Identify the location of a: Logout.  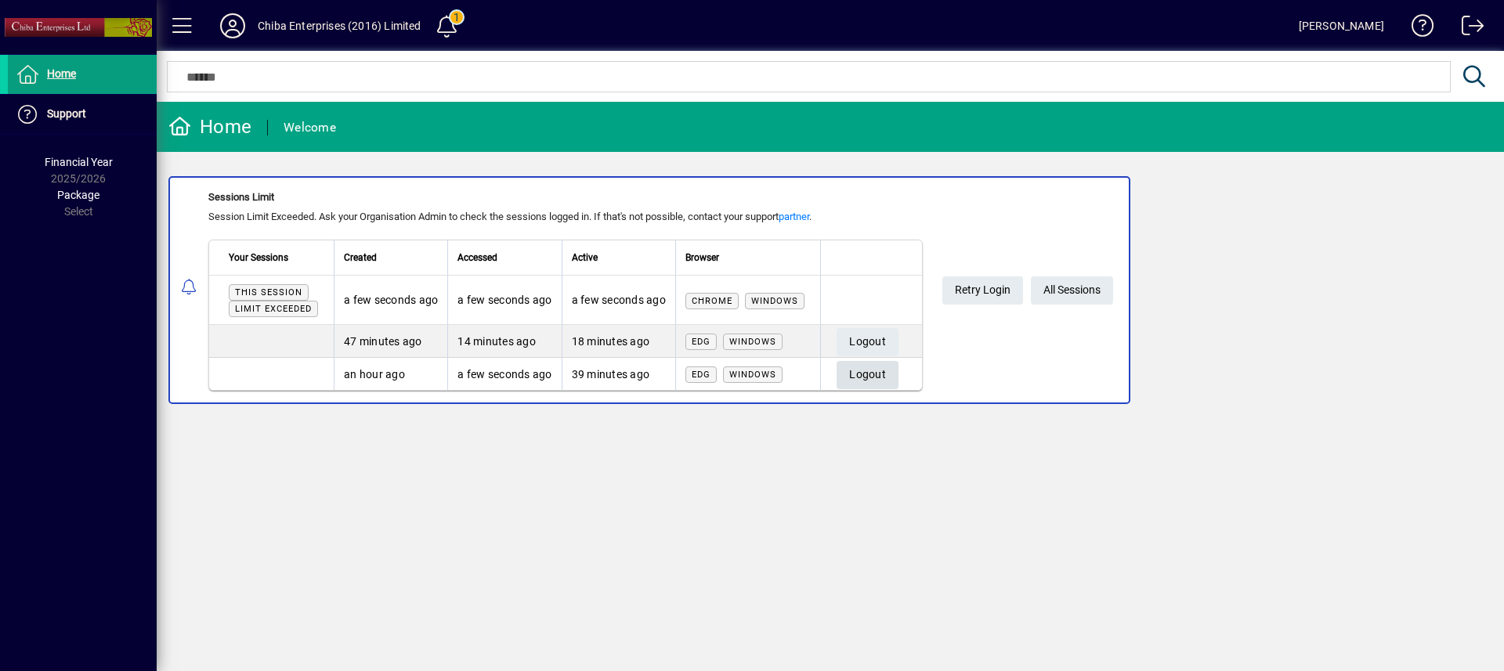
(1467, 28).